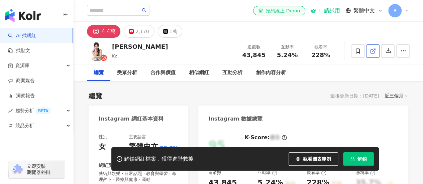 This screenshot has height=184, width=423. I want to click on button: 4.4萬, so click(104, 31).